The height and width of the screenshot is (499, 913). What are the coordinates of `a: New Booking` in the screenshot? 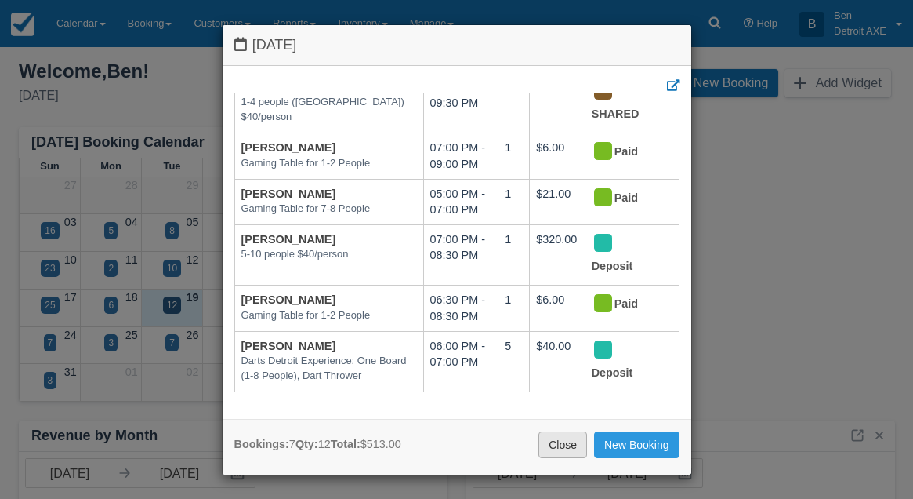 It's located at (636, 444).